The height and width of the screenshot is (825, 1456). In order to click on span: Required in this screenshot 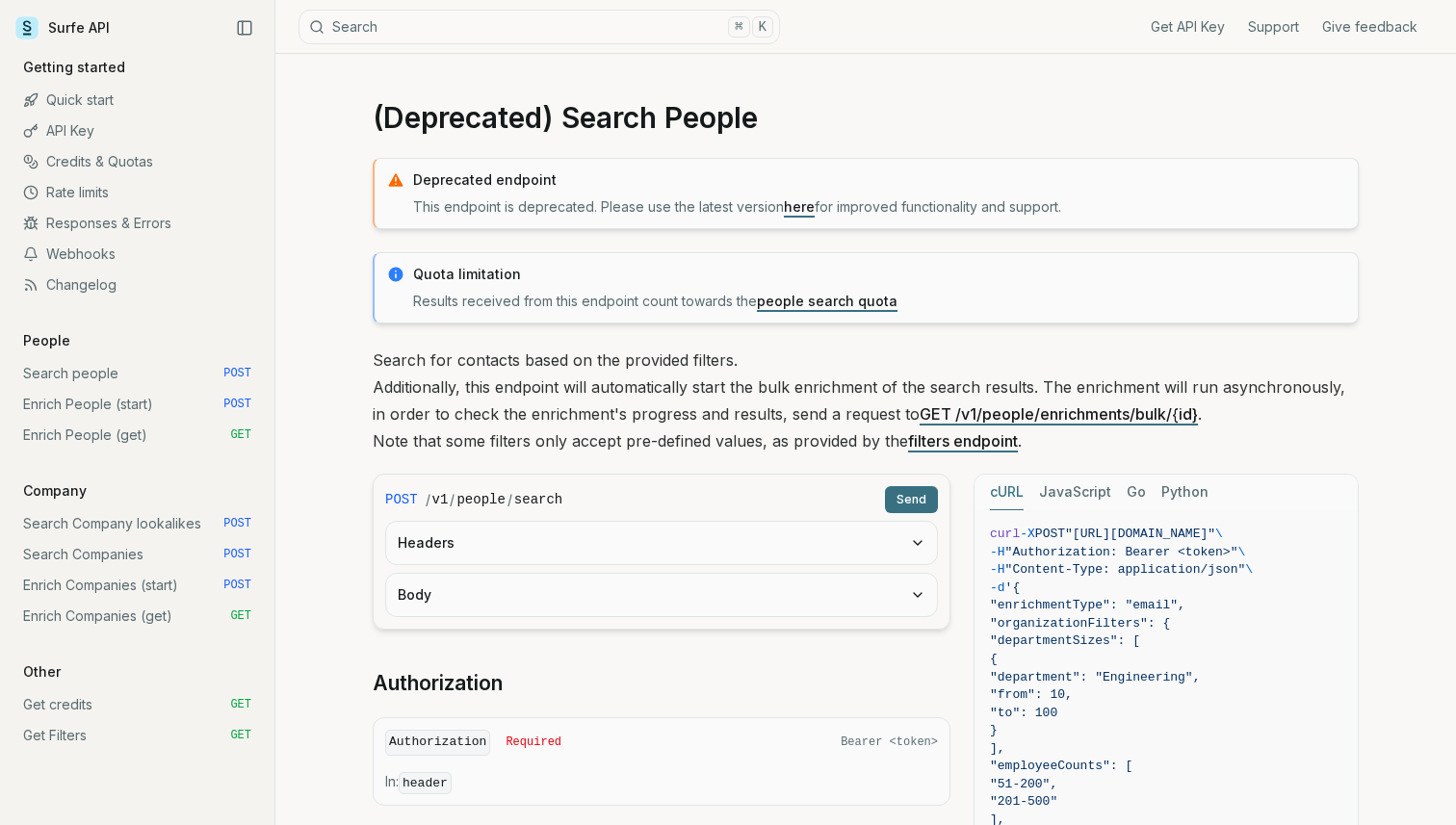, I will do `click(534, 743)`.